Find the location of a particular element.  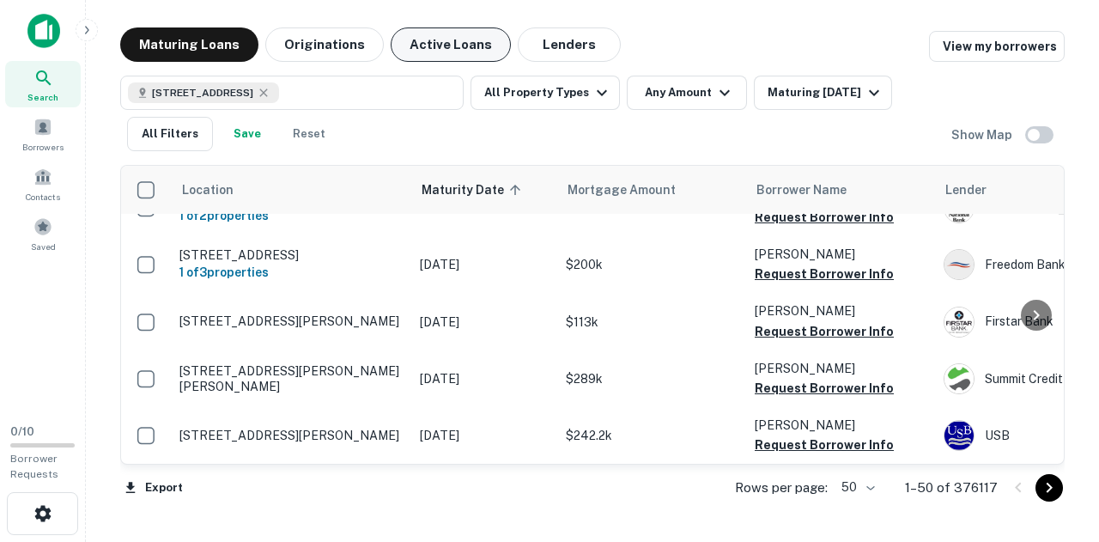

div: Contacts is located at coordinates (43, 184).